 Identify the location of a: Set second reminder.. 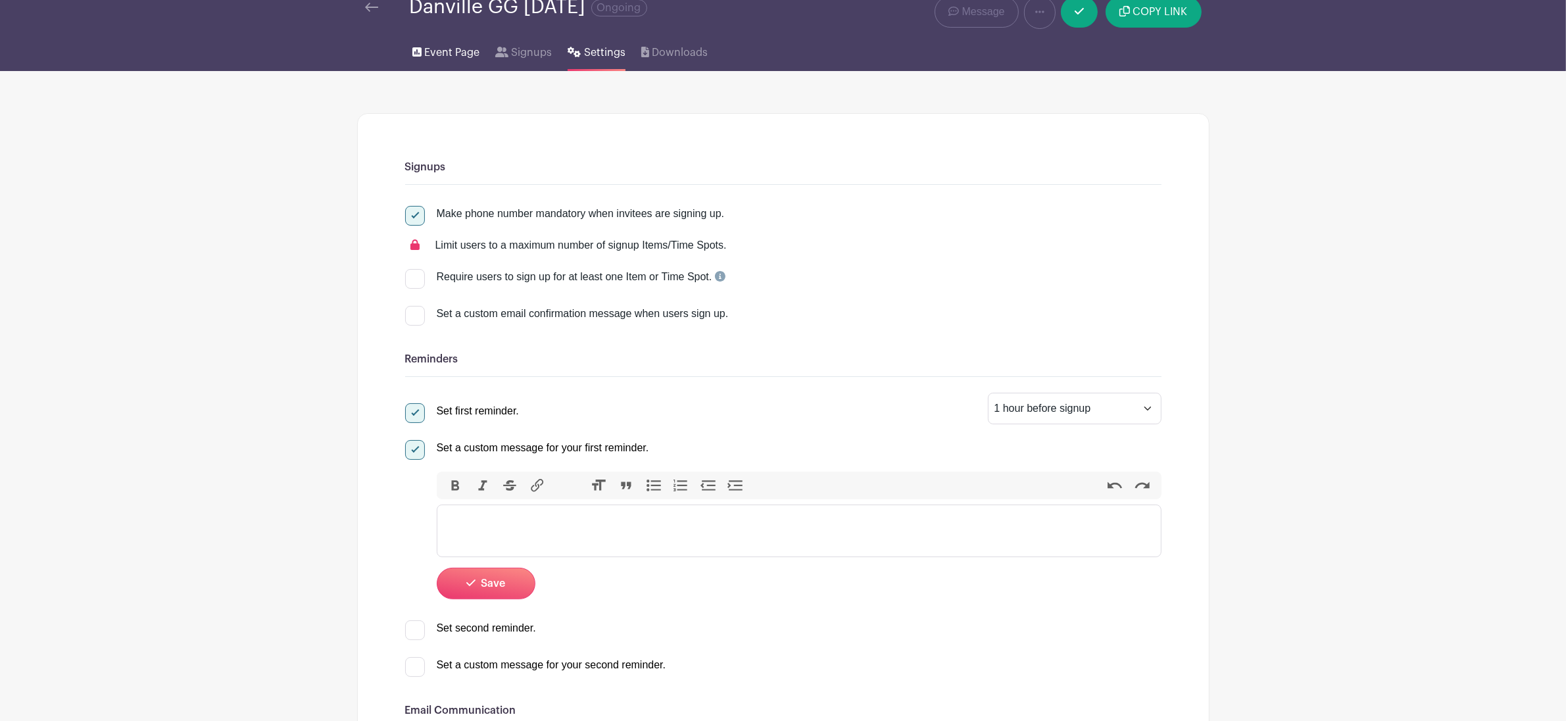
(470, 627).